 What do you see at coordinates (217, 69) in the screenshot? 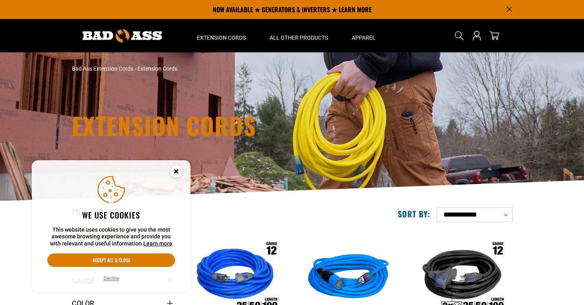
I see `nav: breadcrumbs` at bounding box center [217, 69].